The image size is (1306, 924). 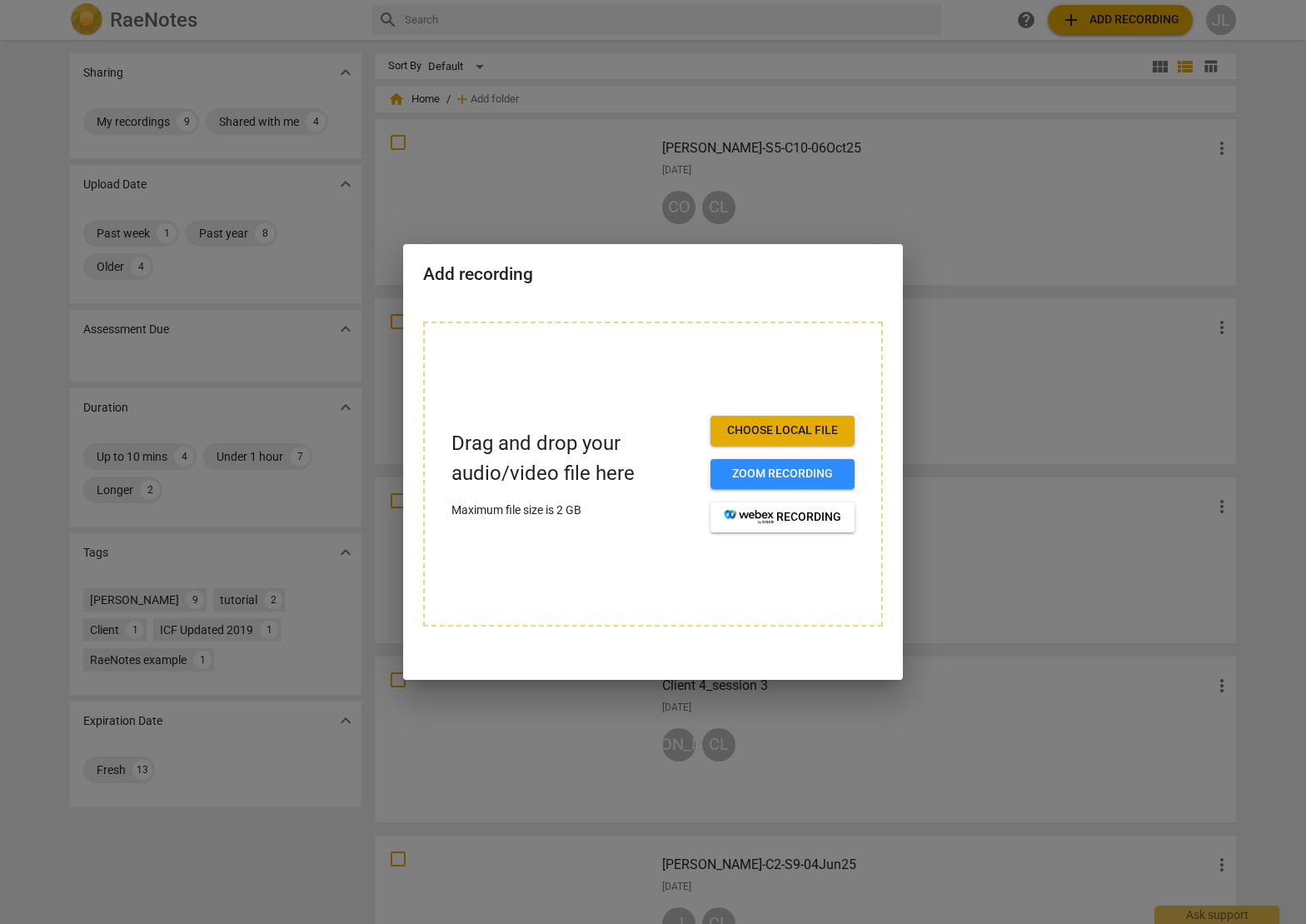 I want to click on span: Zoom recording, so click(x=783, y=474).